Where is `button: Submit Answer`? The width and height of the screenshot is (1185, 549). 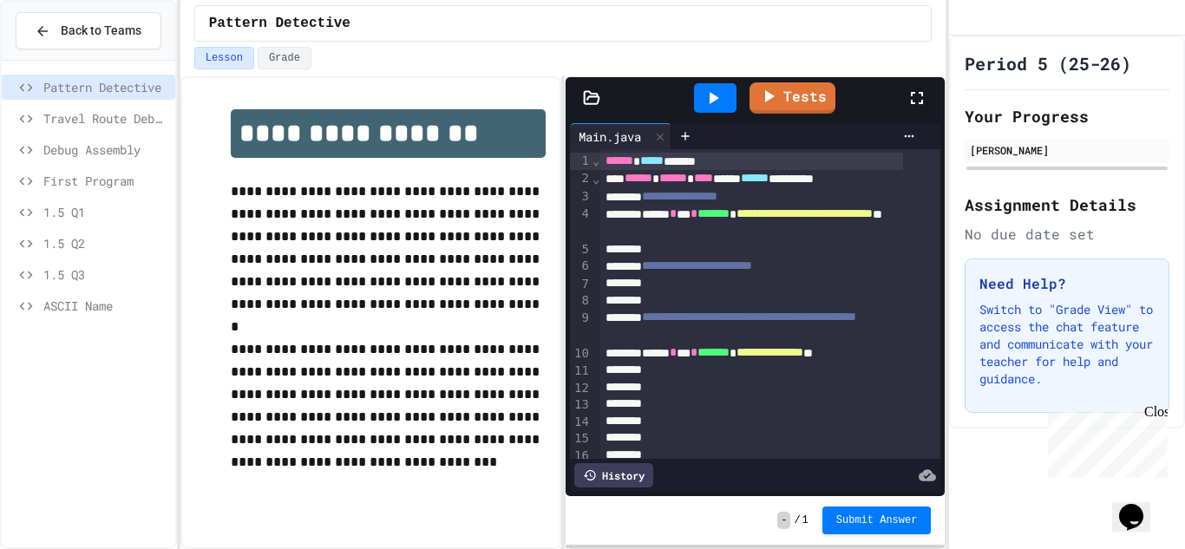 button: Submit Answer is located at coordinates (877, 521).